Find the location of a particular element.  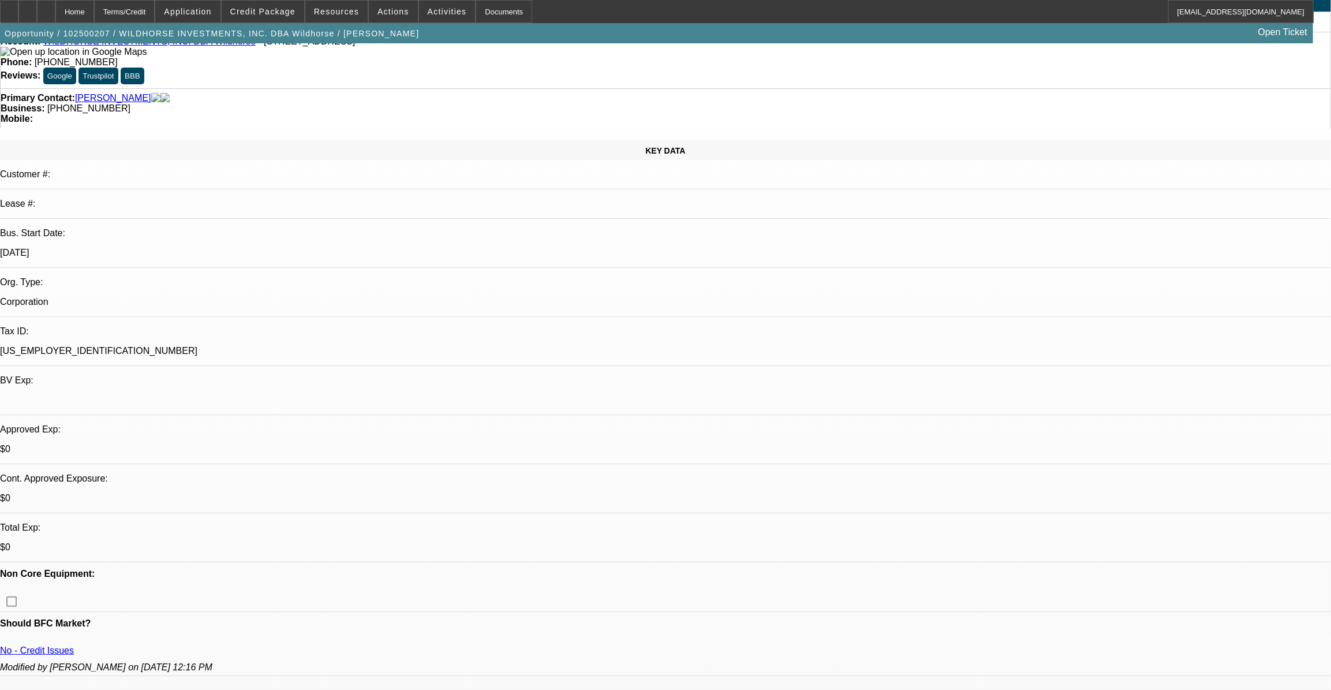

strong: Business: is located at coordinates (23, 108).